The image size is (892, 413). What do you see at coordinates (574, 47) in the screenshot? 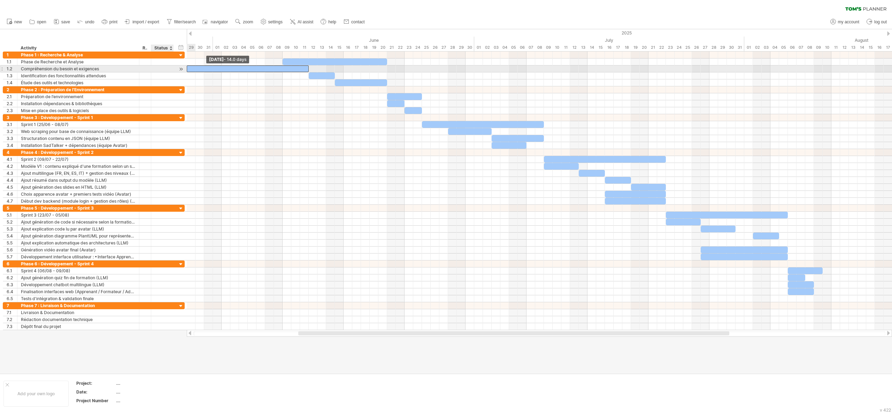
I see `div: Saturday, 12 July 2025` at bounding box center [574, 47].